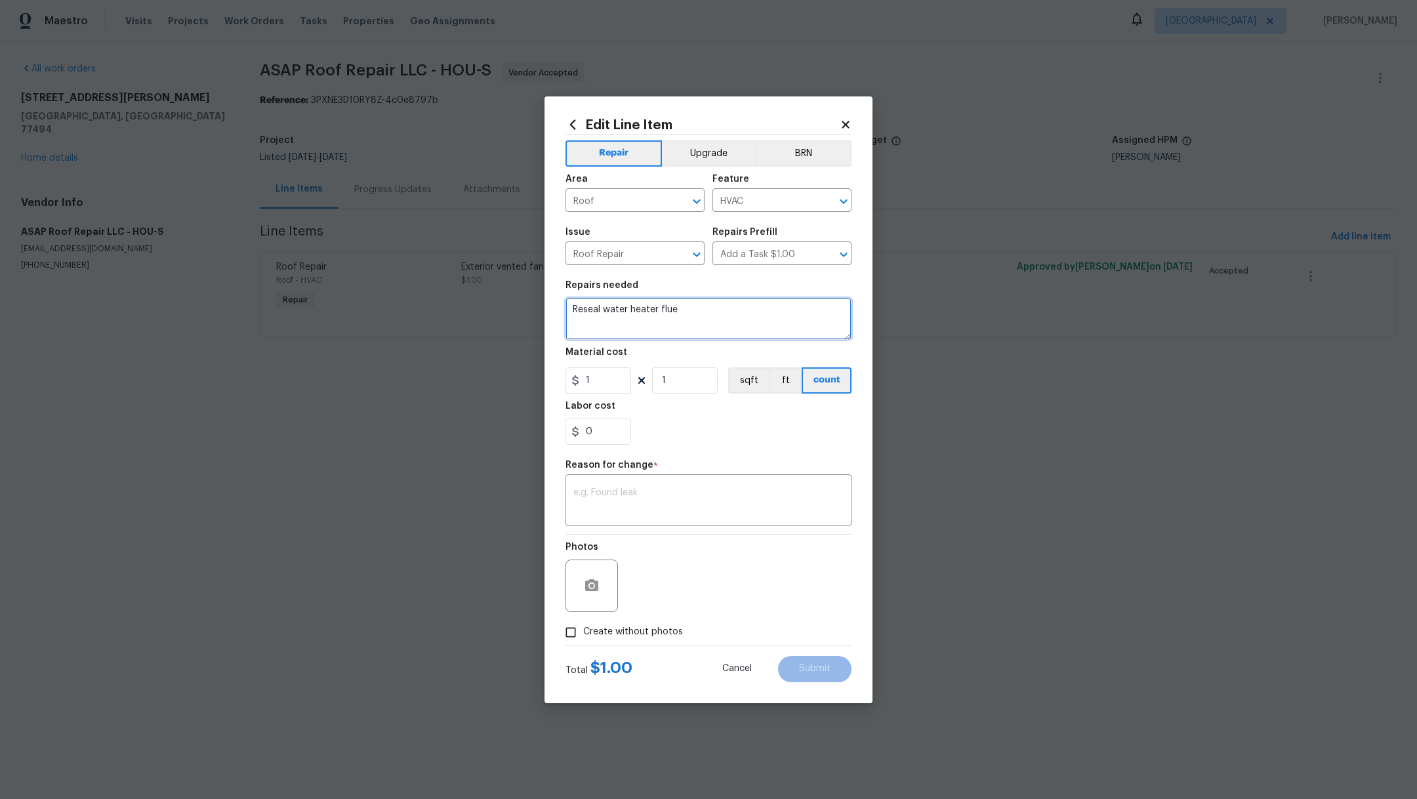 Image resolution: width=1417 pixels, height=799 pixels. I want to click on span: Cancel, so click(737, 669).